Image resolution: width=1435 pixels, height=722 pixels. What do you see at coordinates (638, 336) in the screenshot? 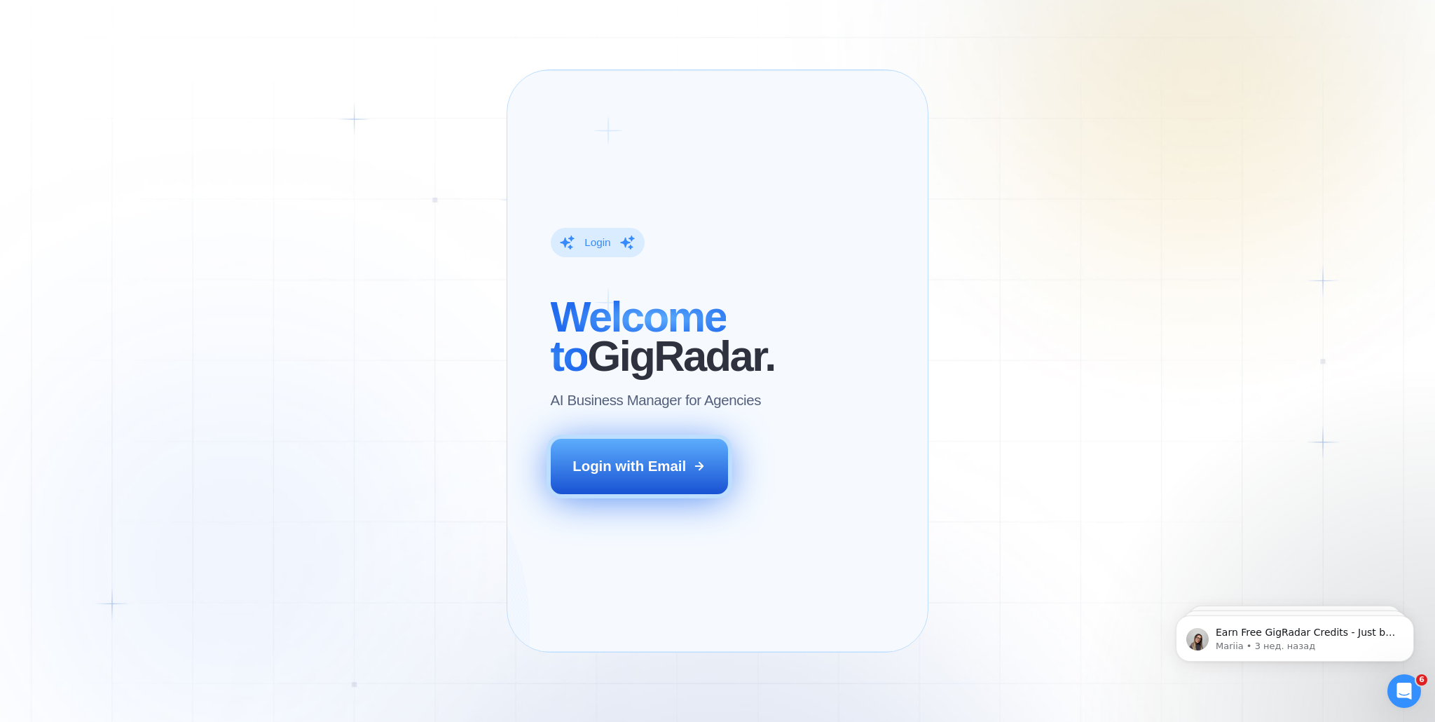
I see `span: Welcome to` at bounding box center [638, 336].